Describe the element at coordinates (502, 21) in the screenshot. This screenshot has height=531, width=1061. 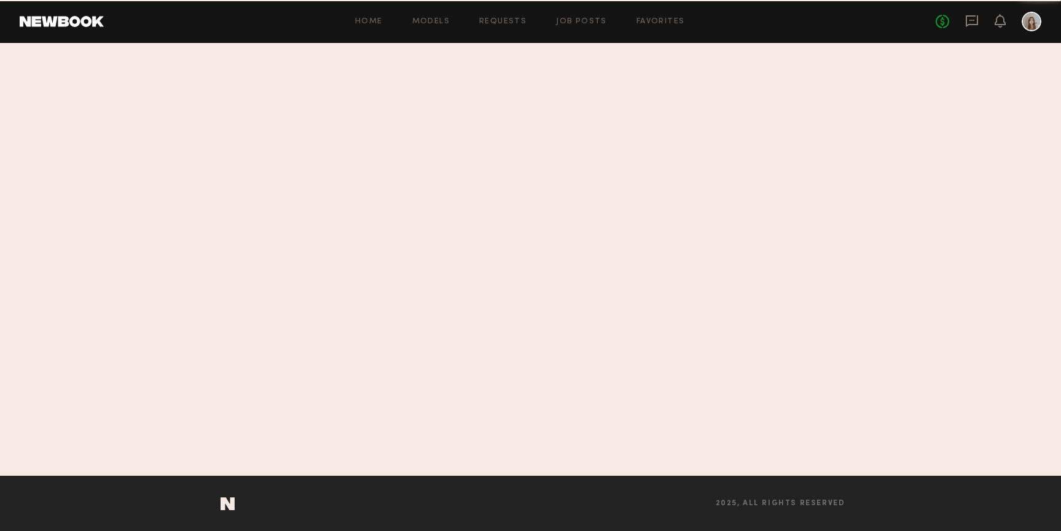
I see `a: Requests` at that location.